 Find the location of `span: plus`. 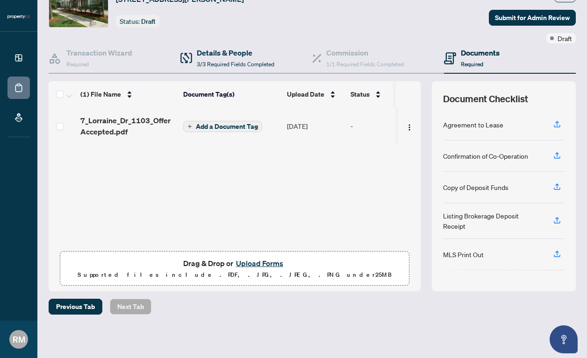

span: plus is located at coordinates (190, 127).